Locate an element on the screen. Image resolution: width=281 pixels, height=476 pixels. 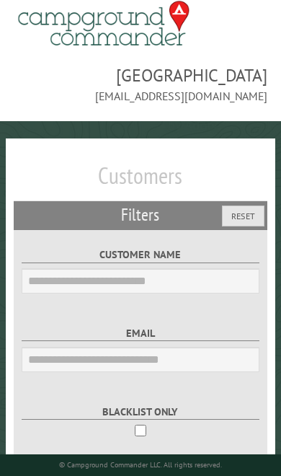
label: Blacklist only is located at coordinates (141, 412).